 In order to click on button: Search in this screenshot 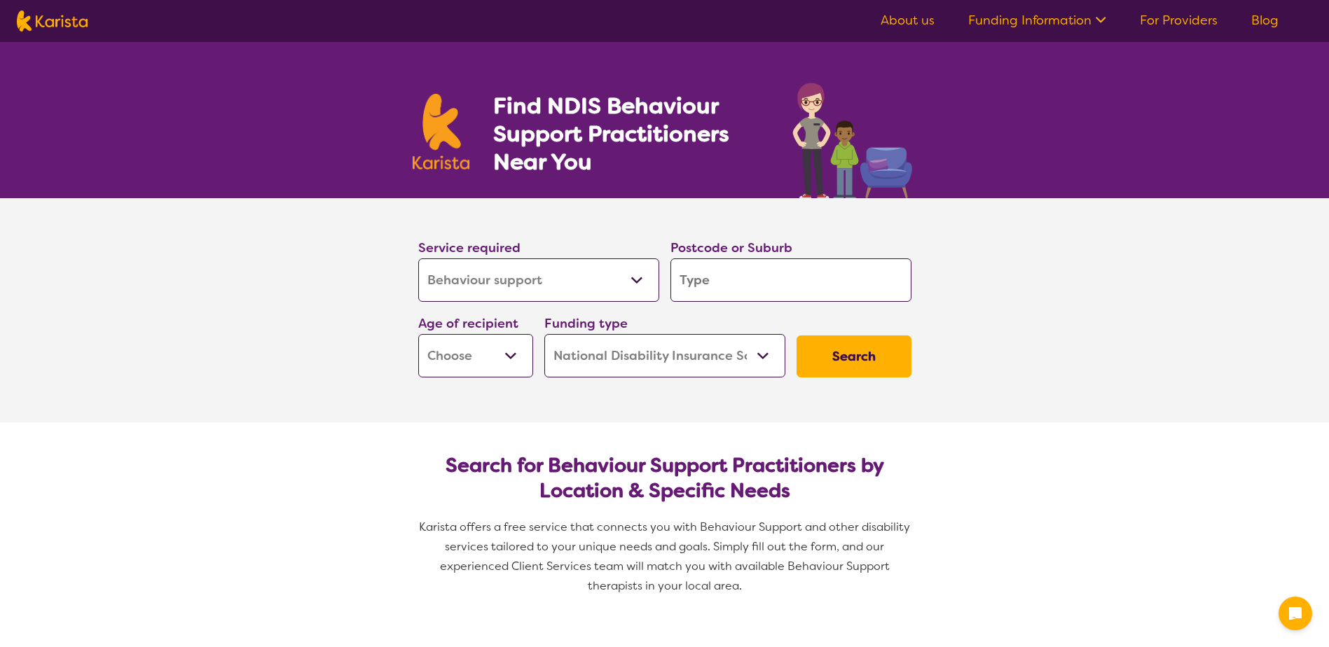, I will do `click(854, 357)`.